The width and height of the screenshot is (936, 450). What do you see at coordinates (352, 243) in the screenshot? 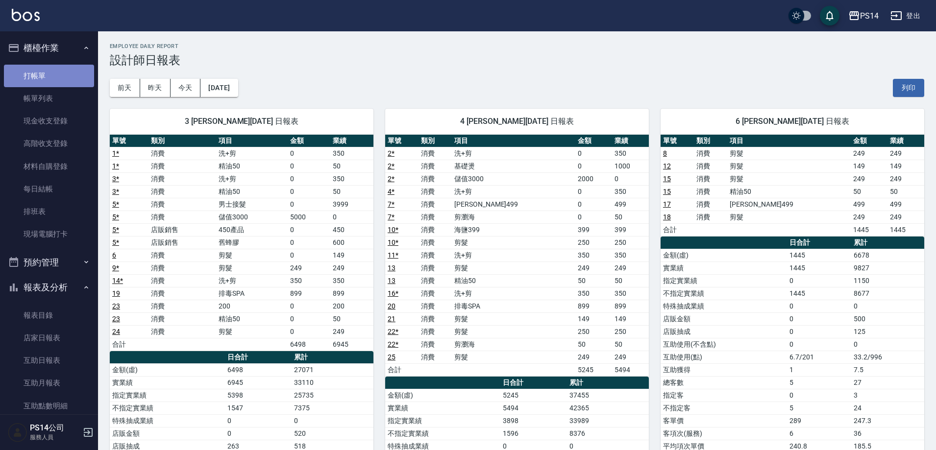
I see `td: 600` at bounding box center [352, 243].